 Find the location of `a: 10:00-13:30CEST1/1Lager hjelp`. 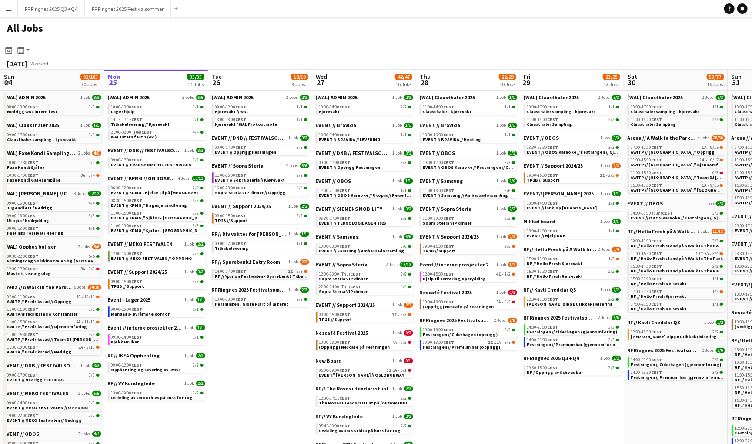

a: 10:00-13:30CEST1/1Lager hjelp is located at coordinates (157, 109).